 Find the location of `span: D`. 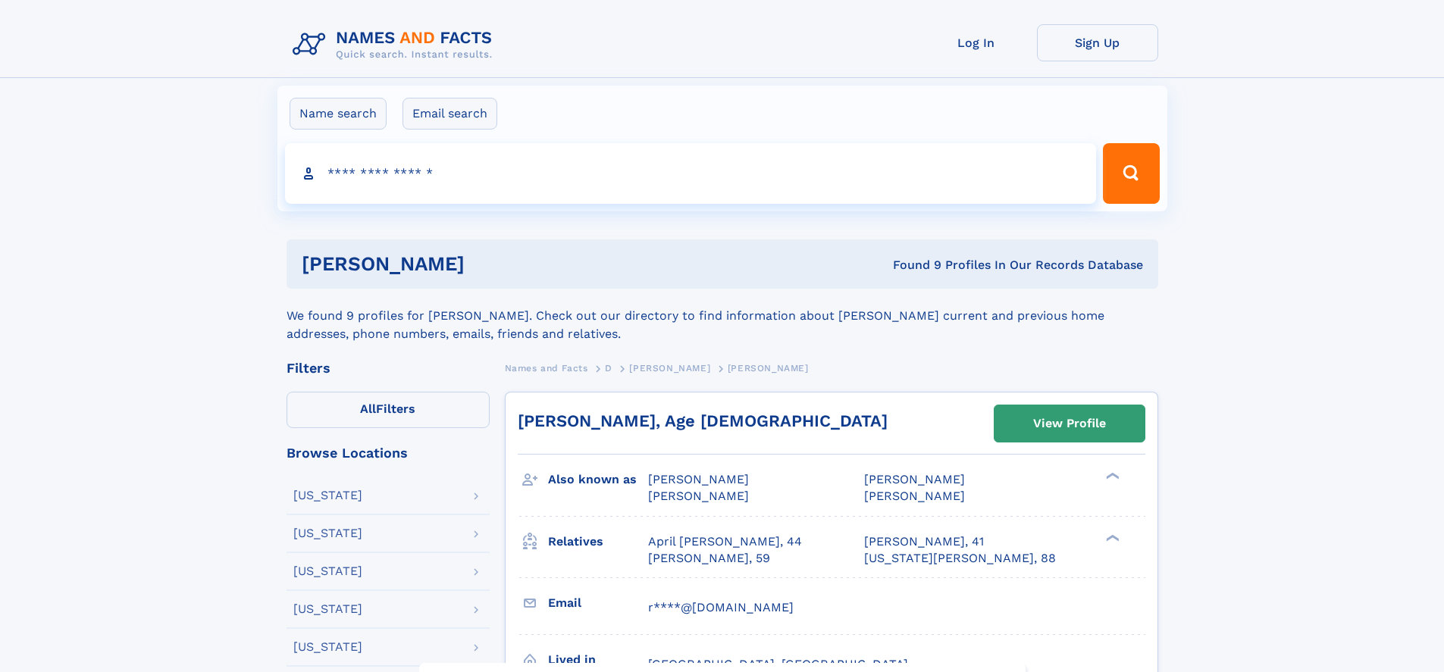

span: D is located at coordinates (609, 368).